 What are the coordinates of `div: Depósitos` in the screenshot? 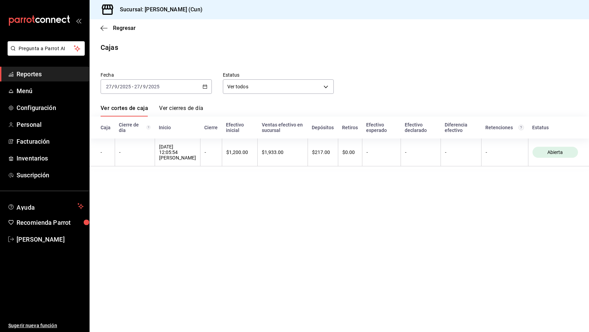 It's located at (322, 128).